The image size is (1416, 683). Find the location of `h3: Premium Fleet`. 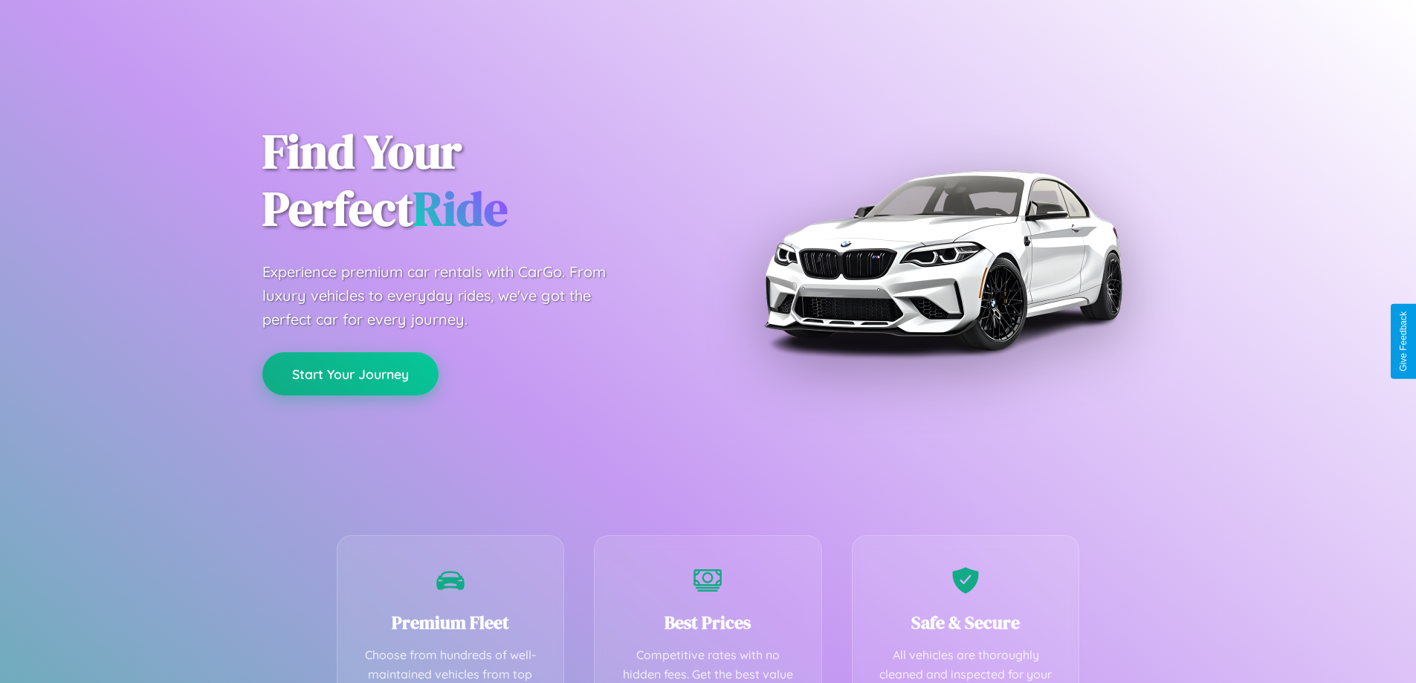

h3: Premium Fleet is located at coordinates (451, 622).